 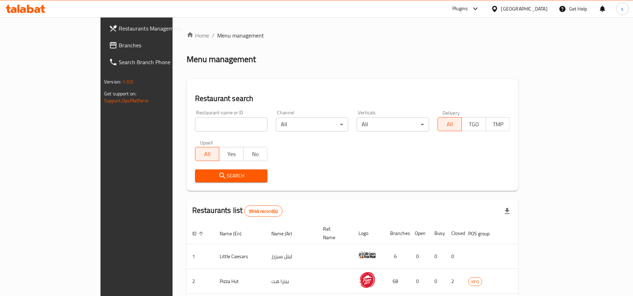 I want to click on span: Get support on:, so click(x=120, y=94).